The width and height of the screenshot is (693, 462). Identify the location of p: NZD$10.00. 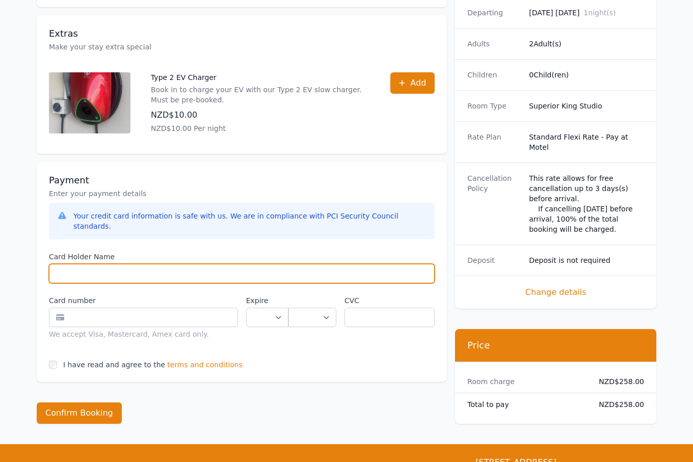
(261, 115).